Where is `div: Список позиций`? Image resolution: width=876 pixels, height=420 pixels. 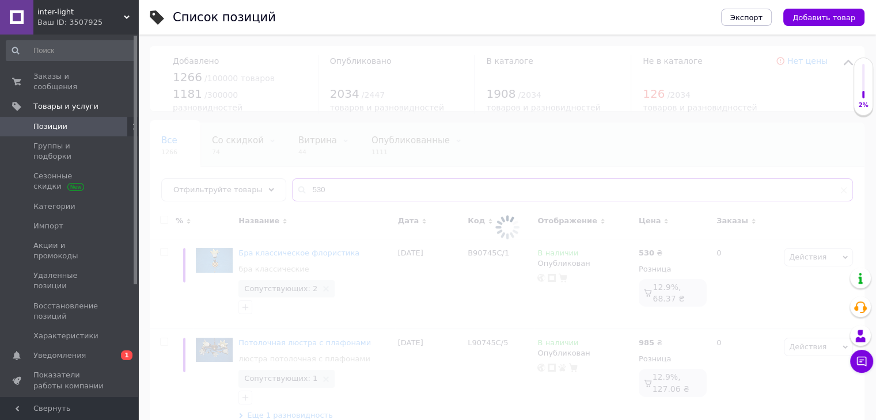 div: Список позиций is located at coordinates (224, 17).